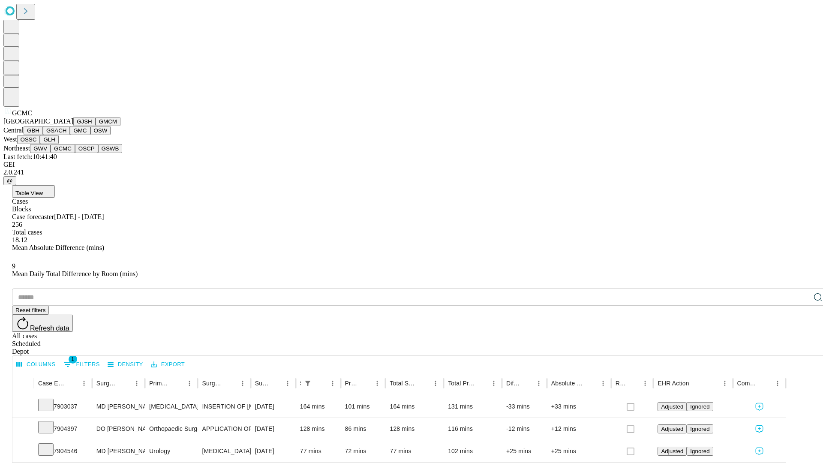 The width and height of the screenshot is (823, 463). I want to click on span: Central, so click(13, 130).